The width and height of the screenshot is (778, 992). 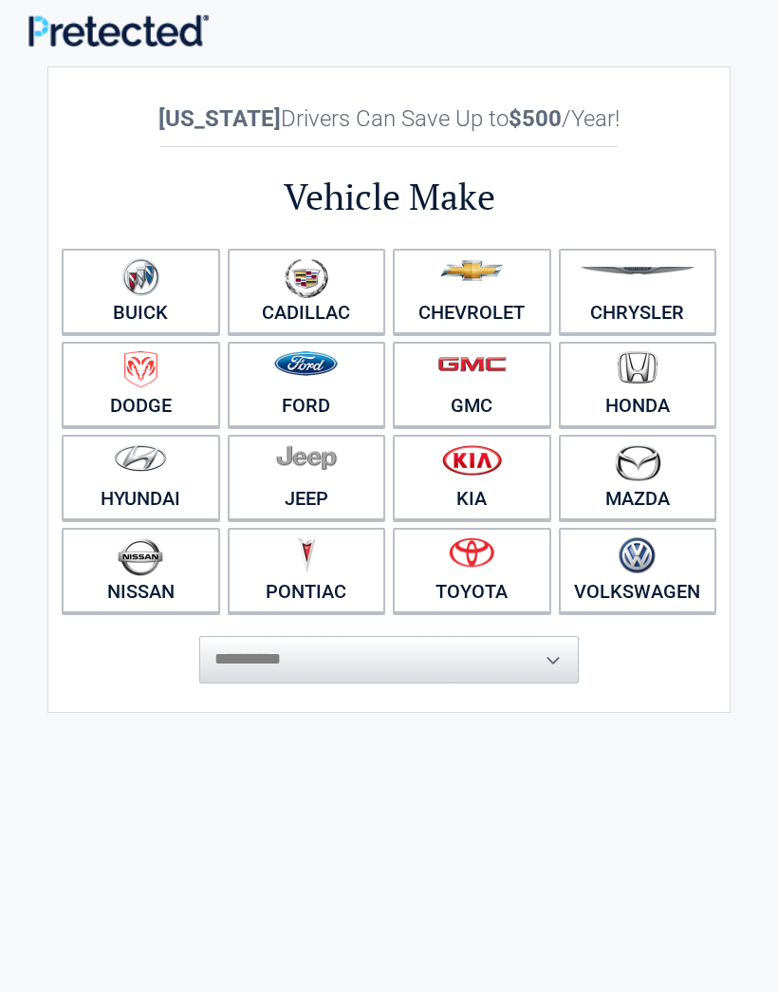 What do you see at coordinates (306, 363) in the screenshot?
I see `img: ford` at bounding box center [306, 363].